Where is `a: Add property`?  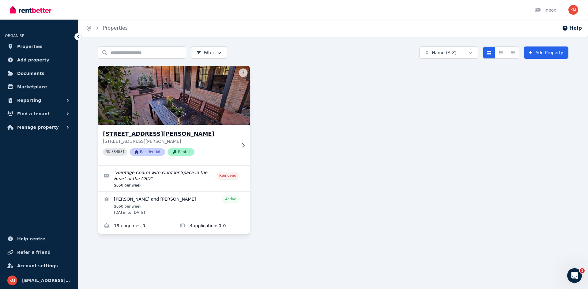 a: Add property is located at coordinates (39, 60).